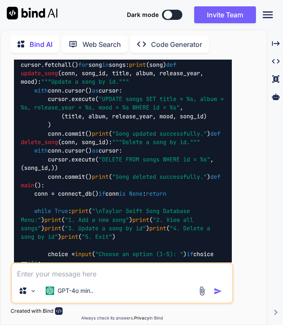 The image size is (283, 325). What do you see at coordinates (39, 142) in the screenshot?
I see `span: delete_song` at bounding box center [39, 142].